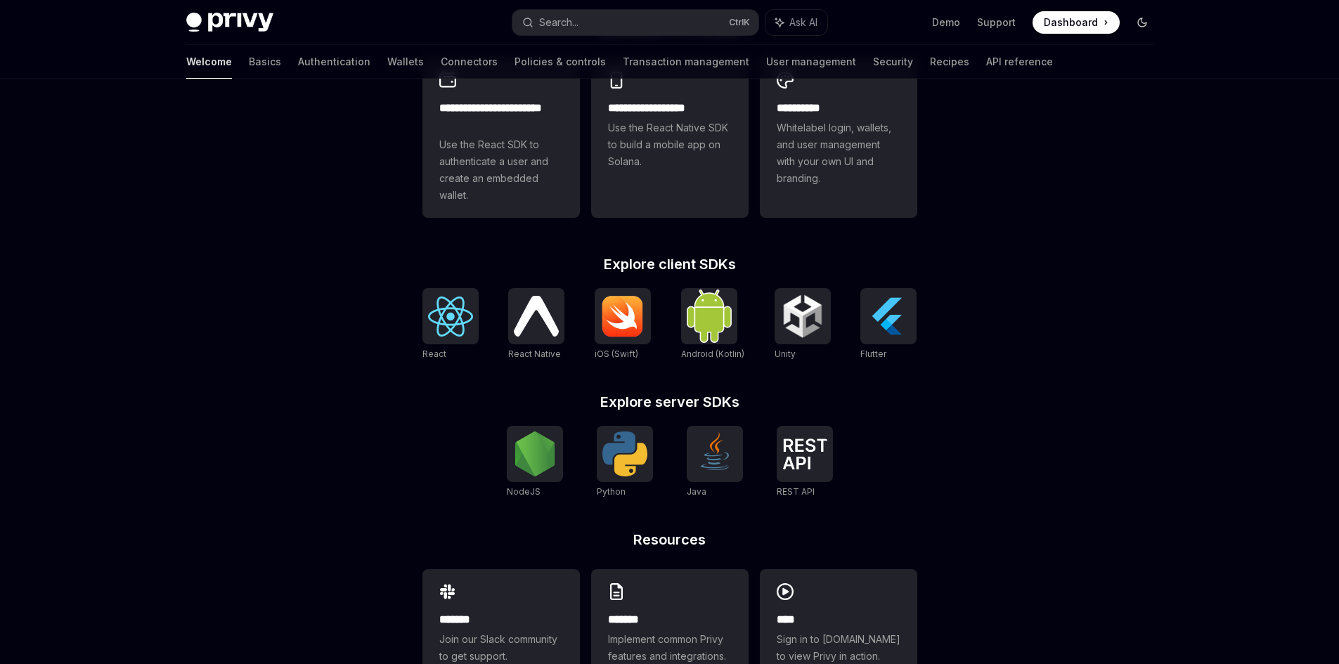  I want to click on a: Connectors, so click(469, 62).